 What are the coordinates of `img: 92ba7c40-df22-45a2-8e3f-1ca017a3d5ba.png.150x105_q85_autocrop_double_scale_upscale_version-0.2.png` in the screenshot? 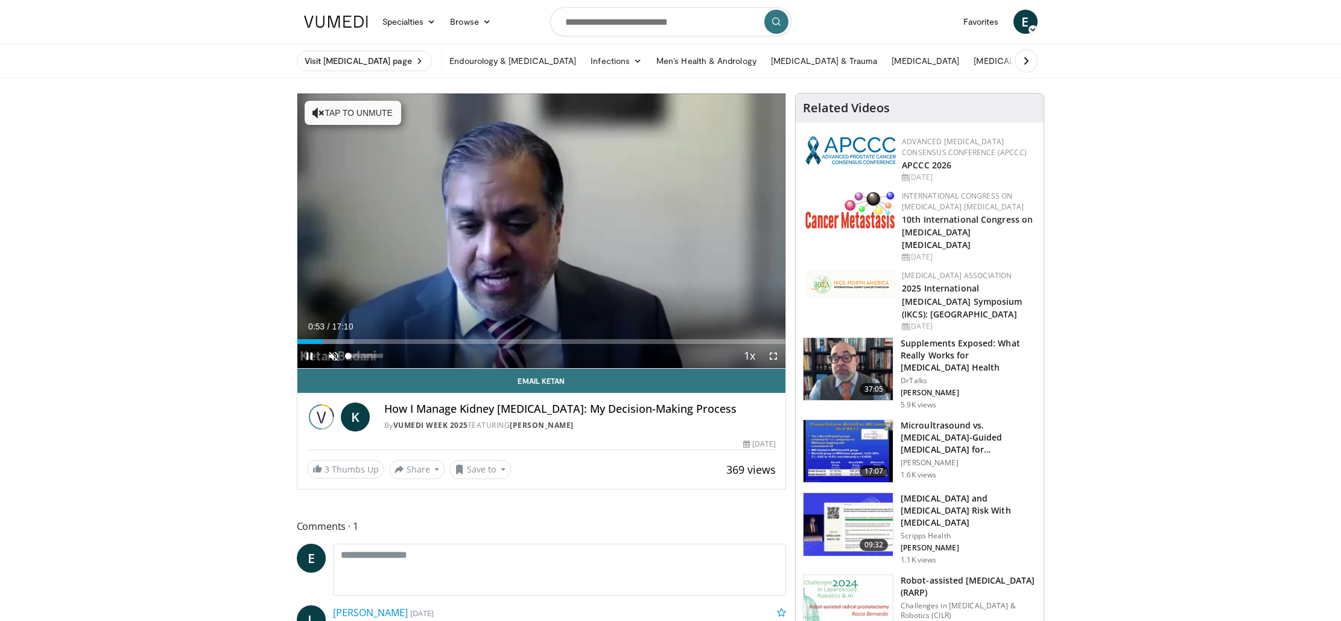 It's located at (850, 150).